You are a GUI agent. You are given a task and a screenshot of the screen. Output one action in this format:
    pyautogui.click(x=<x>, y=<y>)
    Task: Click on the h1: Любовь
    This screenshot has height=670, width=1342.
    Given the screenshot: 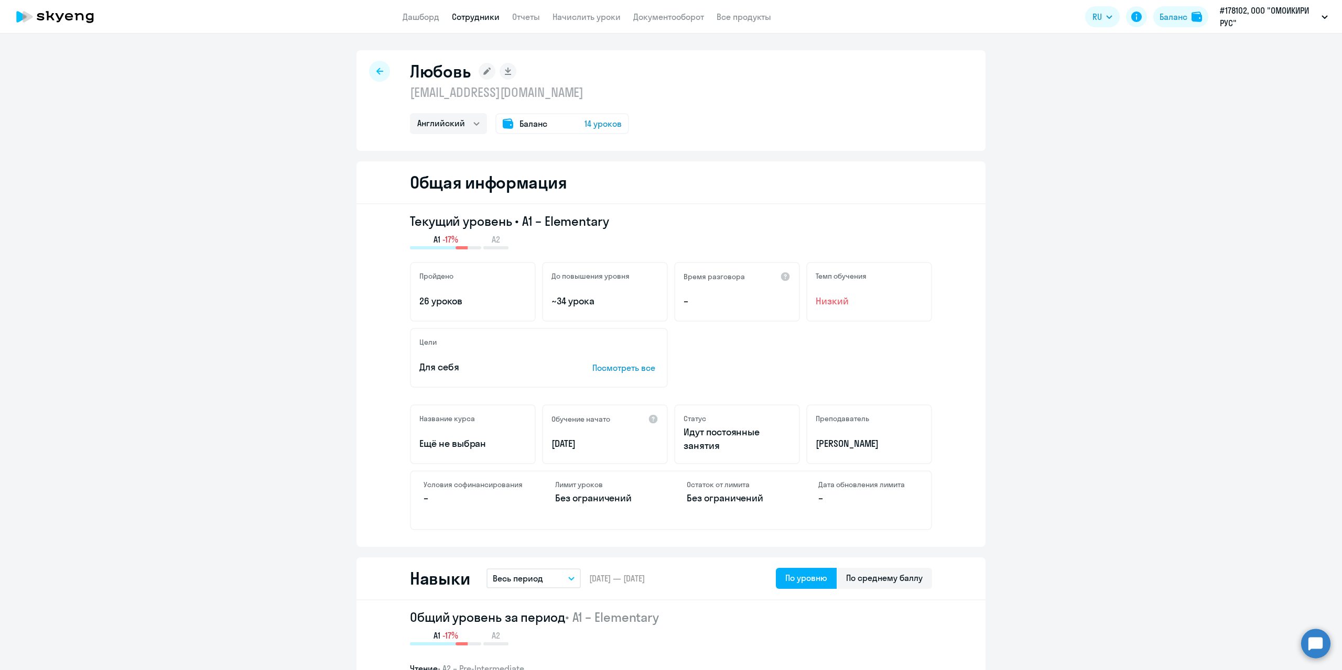 What is the action you would take?
    pyautogui.click(x=440, y=71)
    